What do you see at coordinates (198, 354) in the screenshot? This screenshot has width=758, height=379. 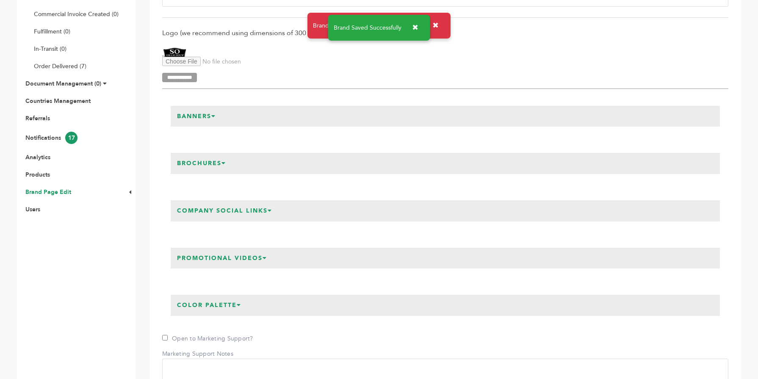 I see `label: Marketing Support Notes` at bounding box center [198, 354].